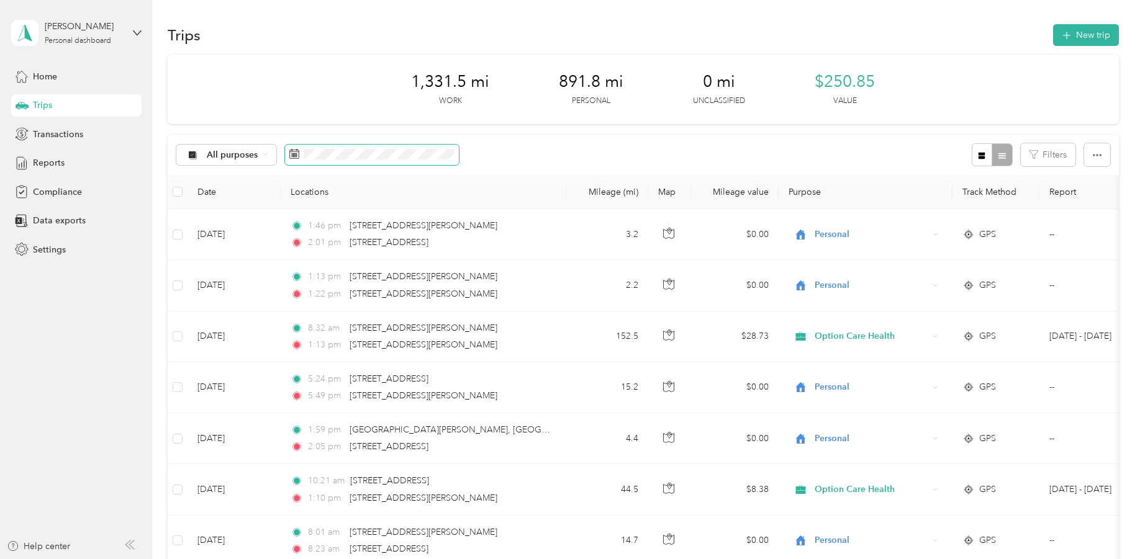 This screenshot has width=1140, height=559. I want to click on button: Help center, so click(38, 546).